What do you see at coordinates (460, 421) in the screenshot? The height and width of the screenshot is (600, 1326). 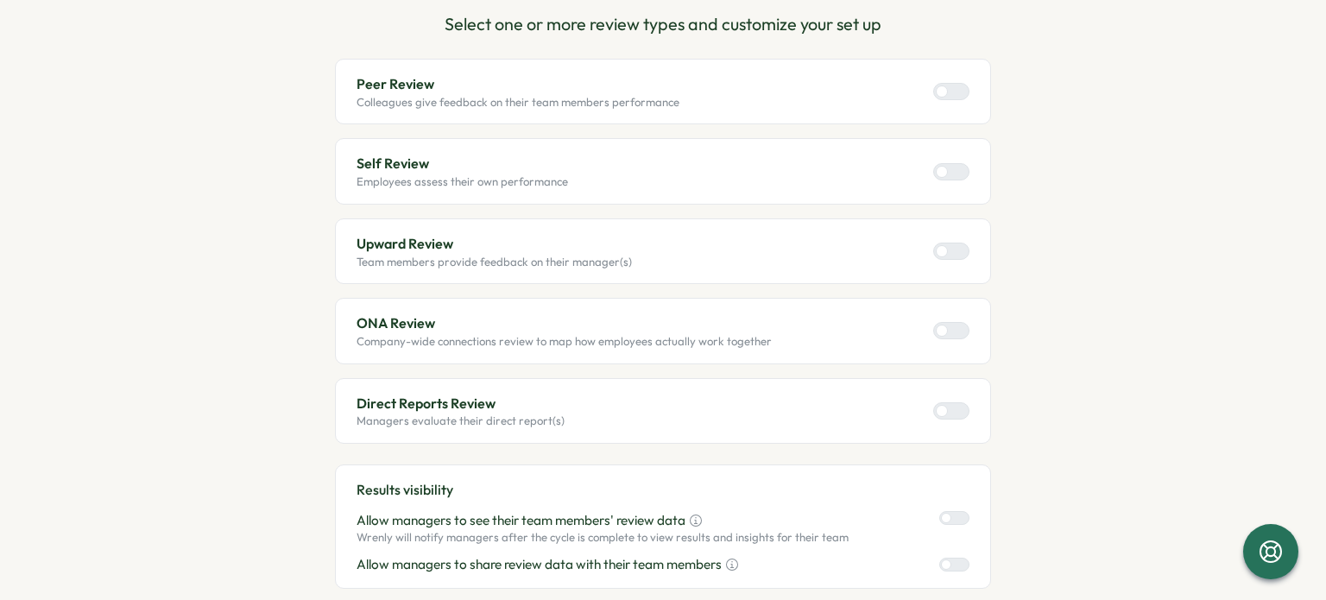 I see `p: Managers evaluate their direct report(s)` at bounding box center [460, 421].